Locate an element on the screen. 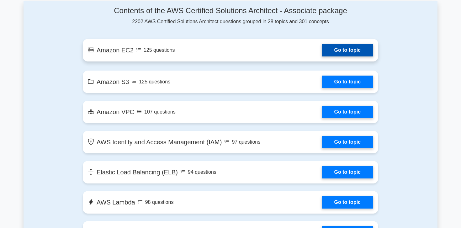  div: 2202 AWS Certified Solutions Architect questions grouped in 28 topics and 301 concepts is located at coordinates (230, 16).